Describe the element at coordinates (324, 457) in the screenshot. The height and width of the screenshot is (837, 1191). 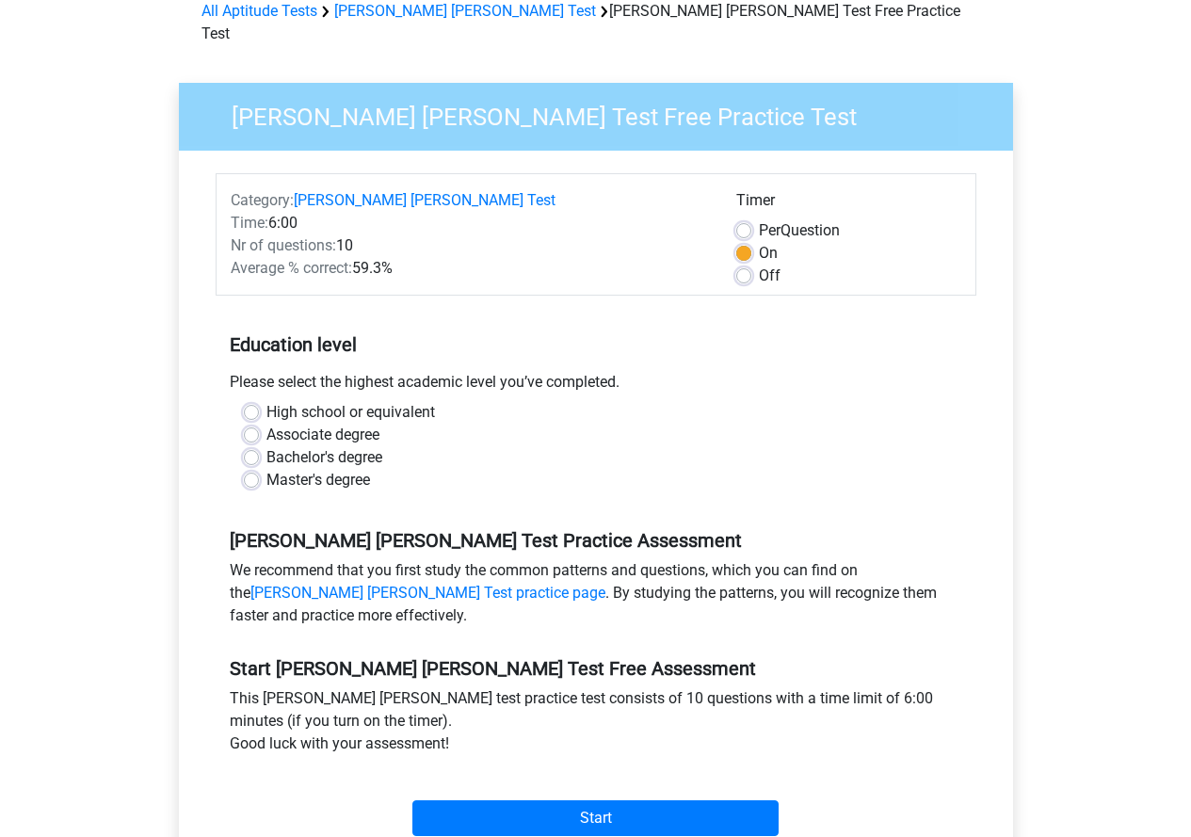
I see `label: Bachelor's degree` at that location.